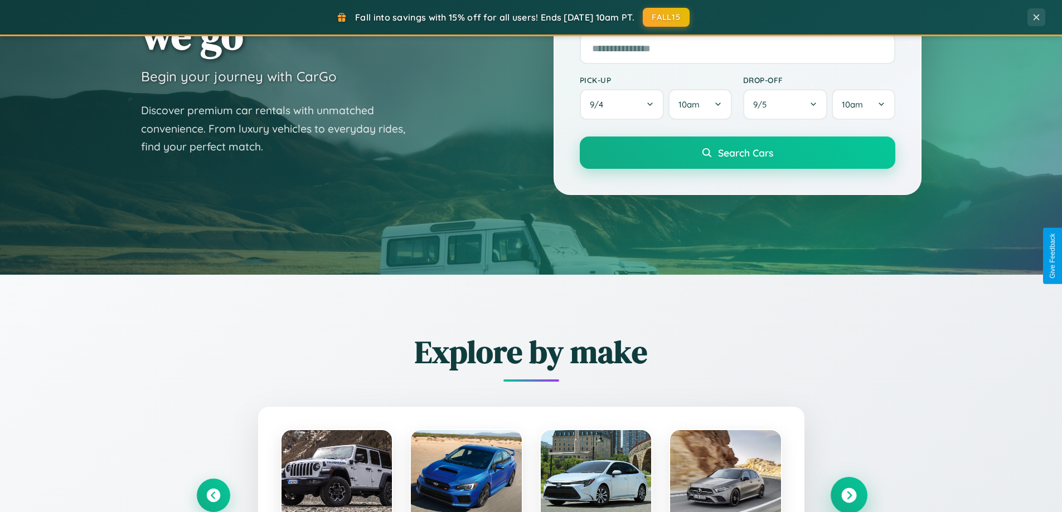 This screenshot has width=1062, height=512. I want to click on label: Pick-up, so click(656, 80).